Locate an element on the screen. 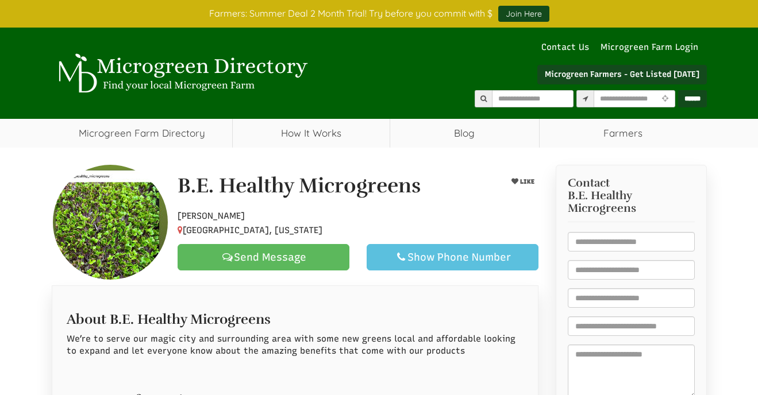  span: LIKE is located at coordinates (526, 181).